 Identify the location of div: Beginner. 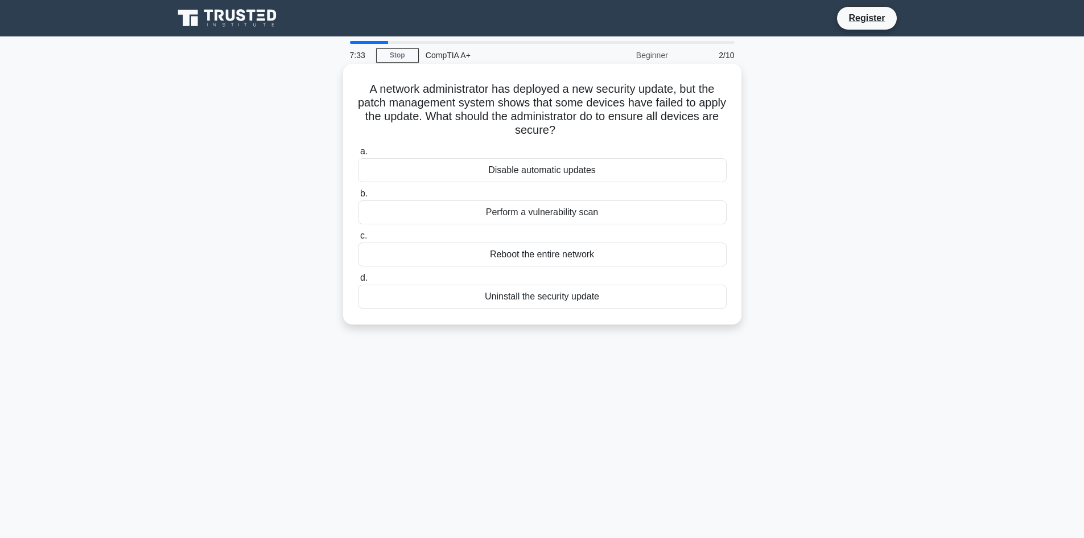
(625, 55).